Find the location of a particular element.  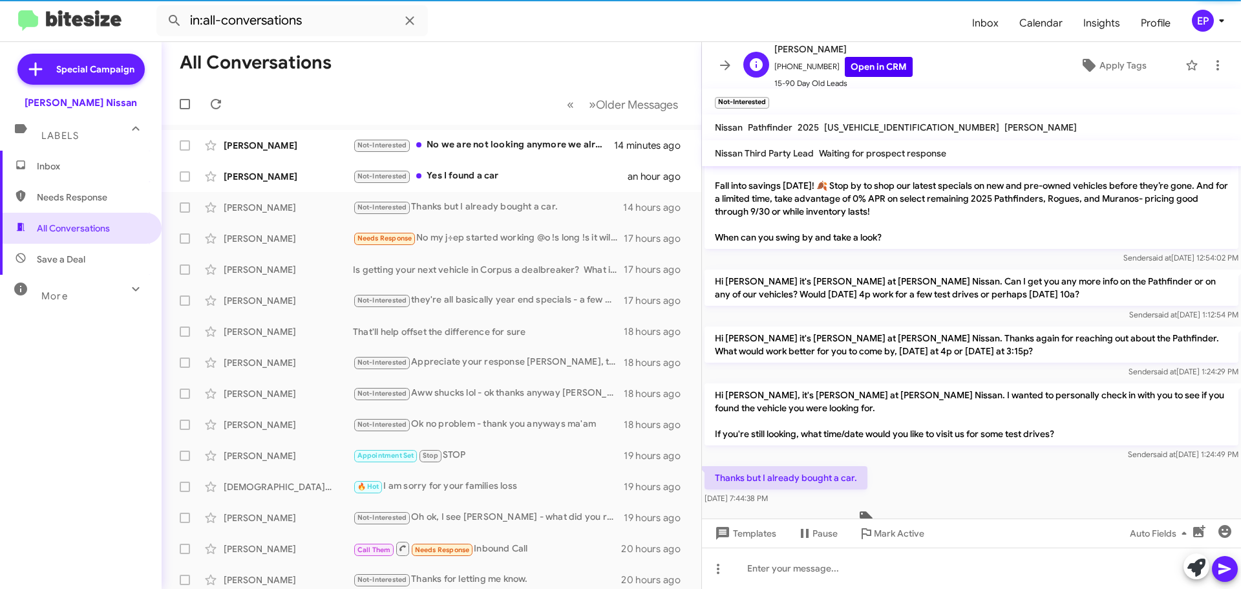

span: All Conversations is located at coordinates (73, 228).